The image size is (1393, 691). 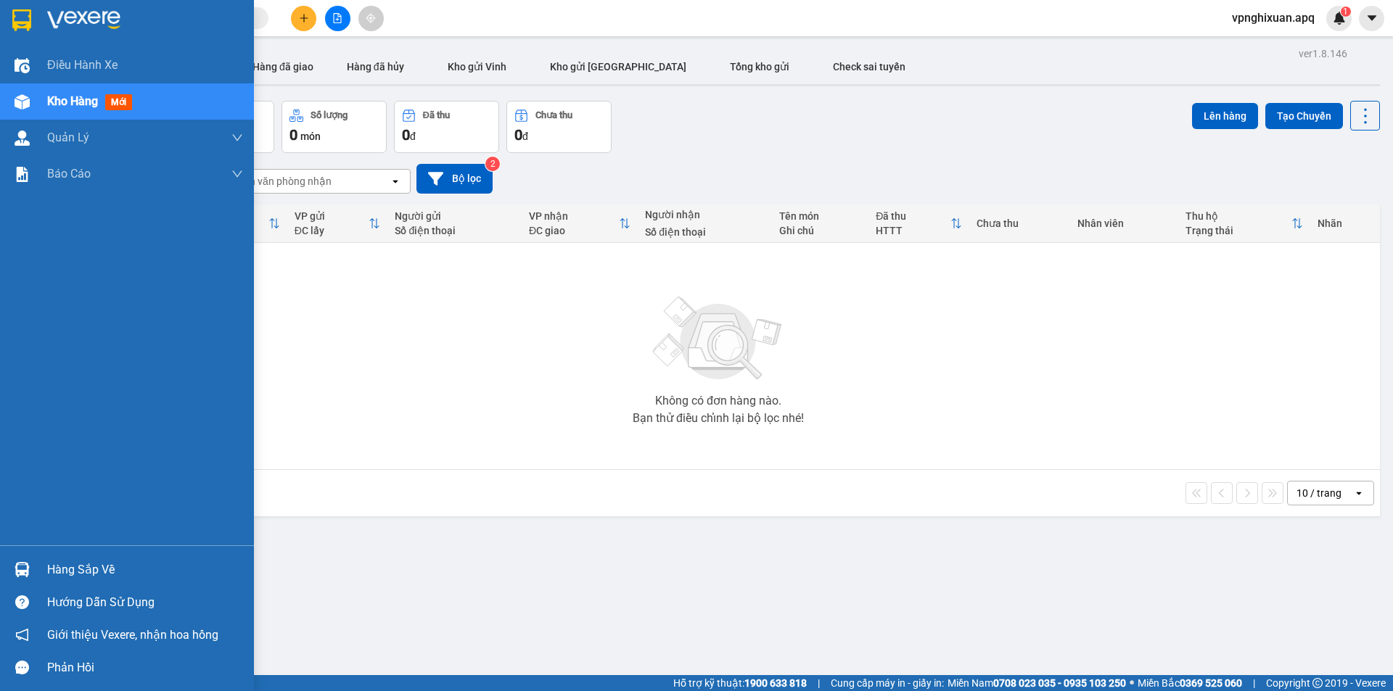 What do you see at coordinates (145, 603) in the screenshot?
I see `div: Hướng dẫn sử dụng` at bounding box center [145, 603].